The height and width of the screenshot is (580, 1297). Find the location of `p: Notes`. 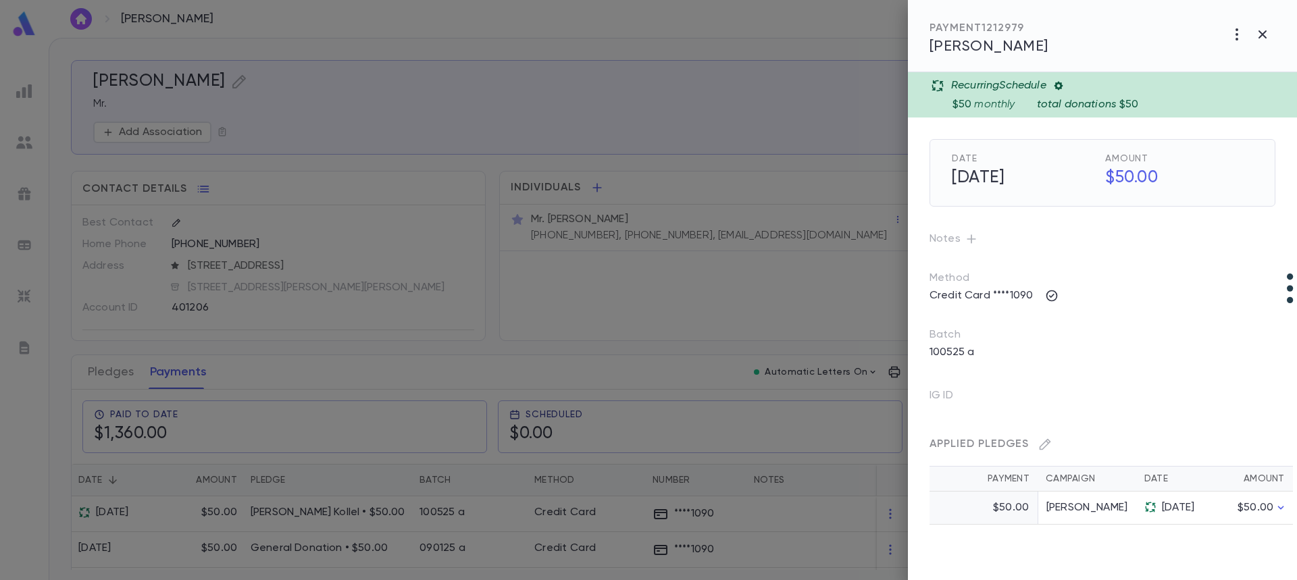

p: Notes is located at coordinates (1103, 239).